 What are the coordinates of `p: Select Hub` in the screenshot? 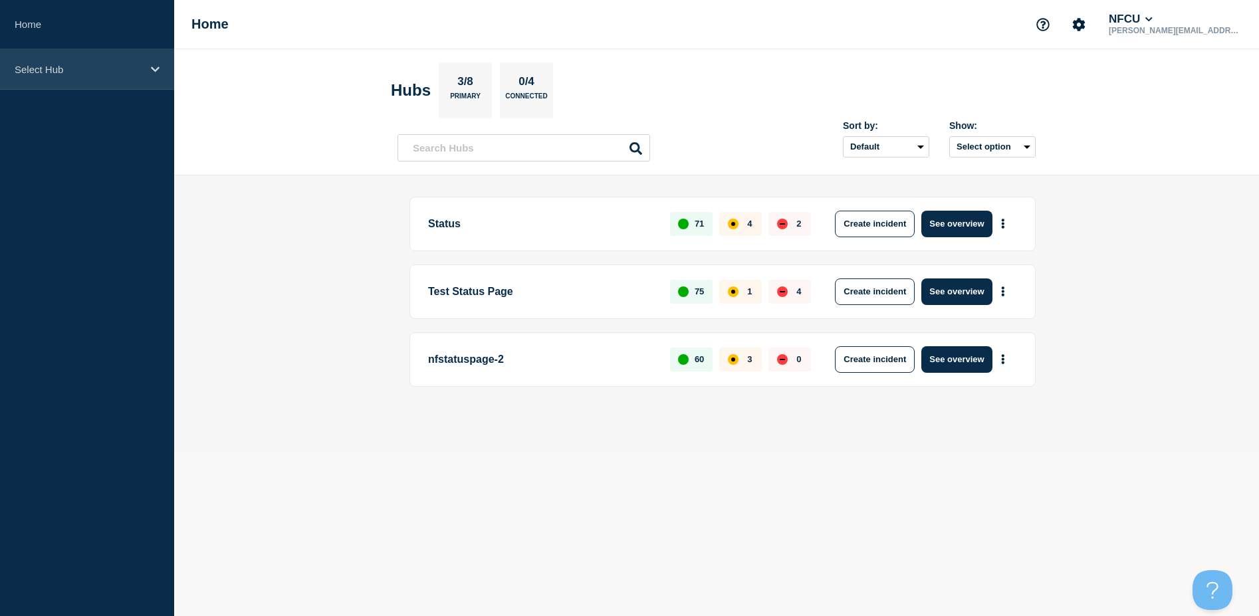 It's located at (78, 69).